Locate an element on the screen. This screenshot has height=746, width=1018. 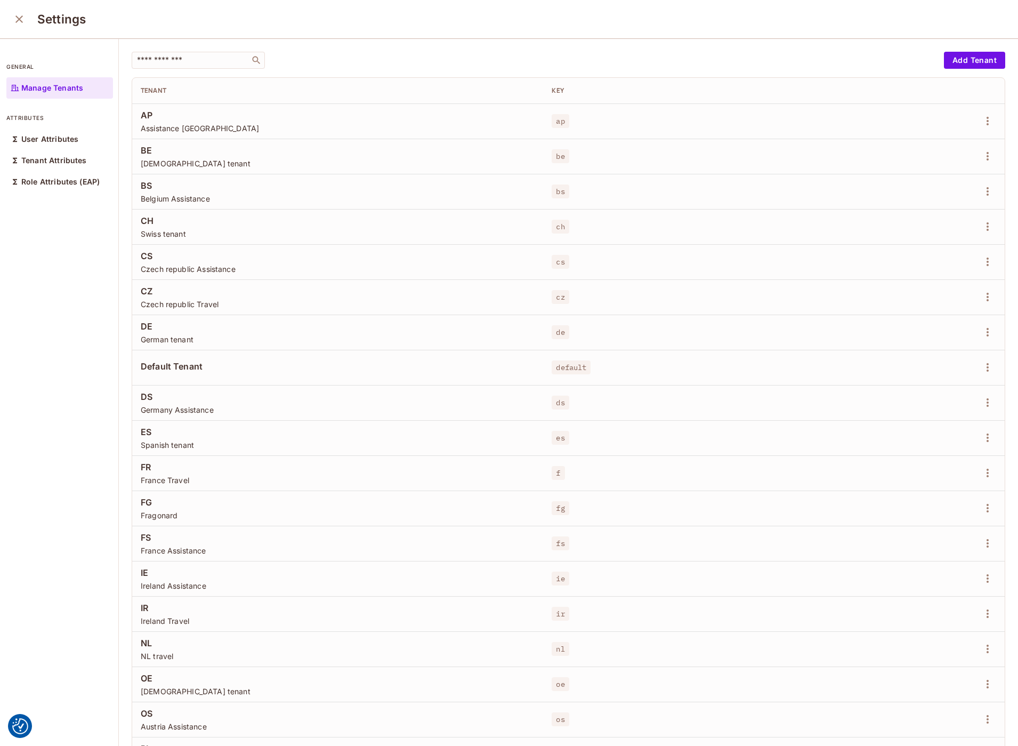
span: Ireland Travel is located at coordinates (337, 620).